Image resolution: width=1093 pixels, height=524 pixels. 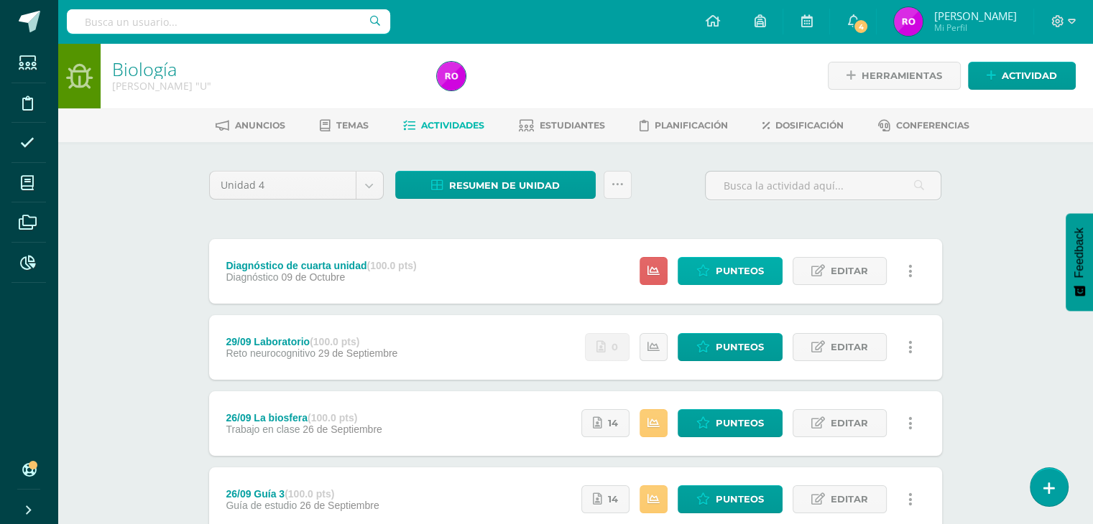 What do you see at coordinates (562, 126) in the screenshot?
I see `a: Estudiantes` at bounding box center [562, 126].